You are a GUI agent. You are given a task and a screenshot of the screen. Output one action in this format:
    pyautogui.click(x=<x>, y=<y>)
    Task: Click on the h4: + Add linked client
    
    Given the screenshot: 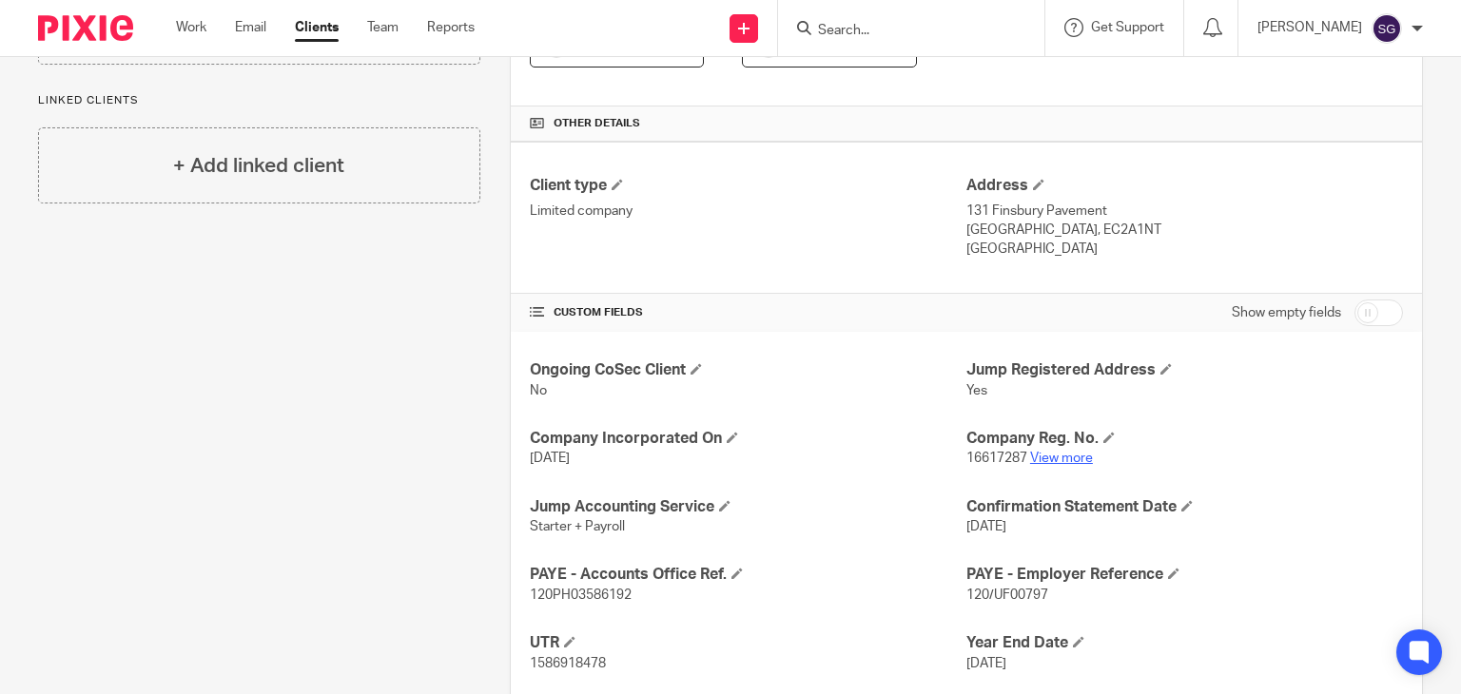 What is the action you would take?
    pyautogui.click(x=259, y=165)
    